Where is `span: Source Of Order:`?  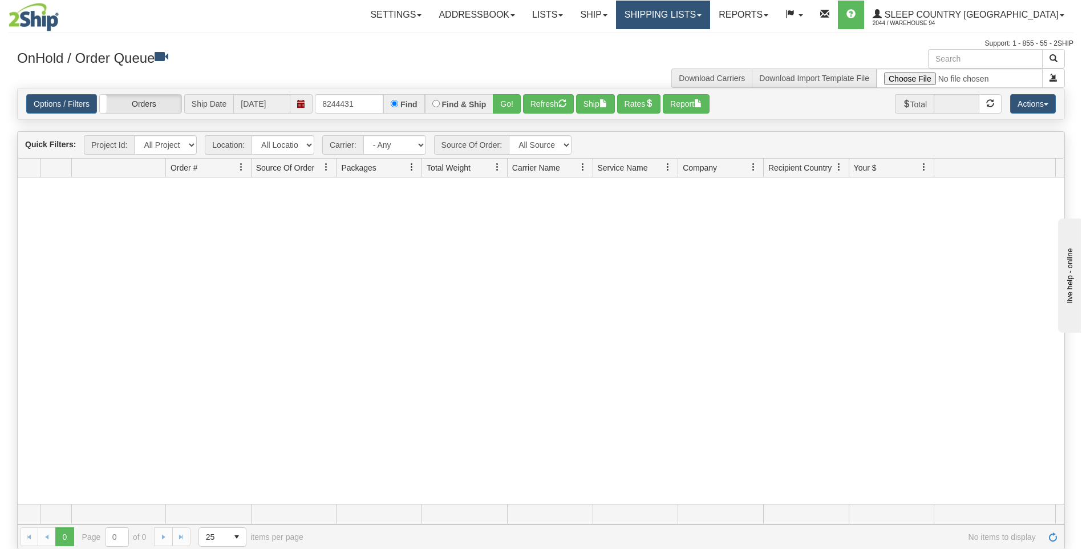
span: Source Of Order: is located at coordinates (472, 145).